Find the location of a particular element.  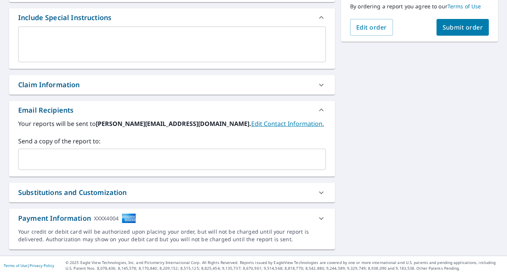

a: EditContactInfo is located at coordinates (288, 124).